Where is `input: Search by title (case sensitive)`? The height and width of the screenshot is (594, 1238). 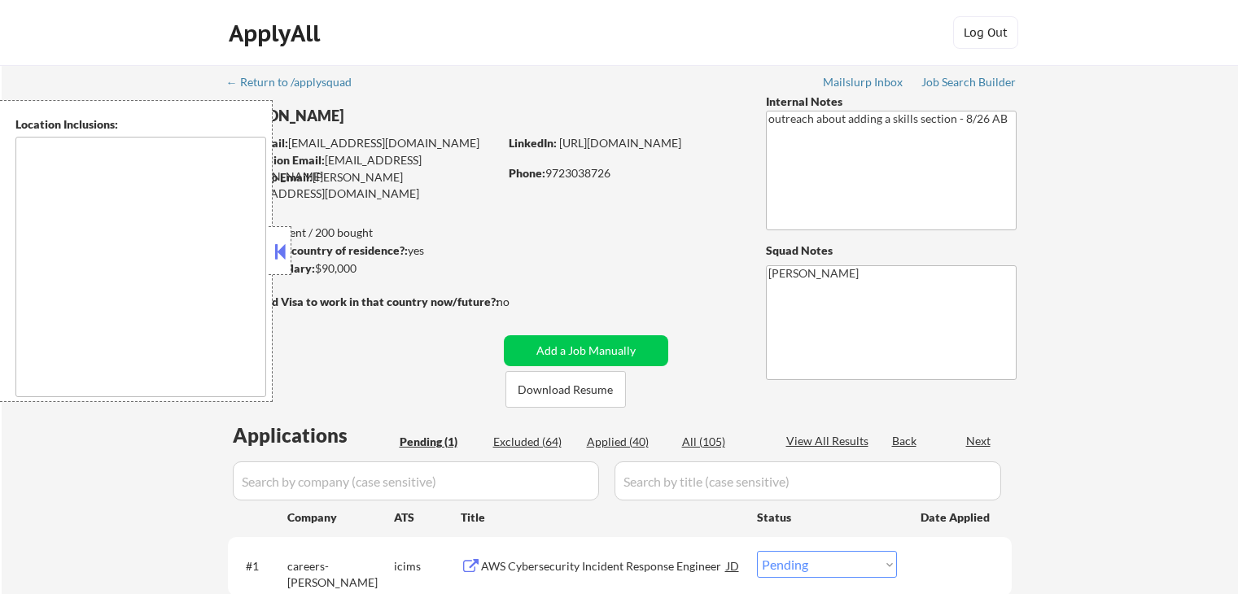
input: Search by title (case sensitive) is located at coordinates (807, 481).